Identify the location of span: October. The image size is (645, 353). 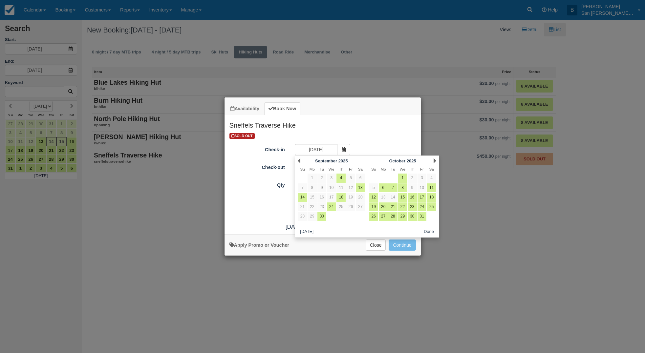
(397, 161).